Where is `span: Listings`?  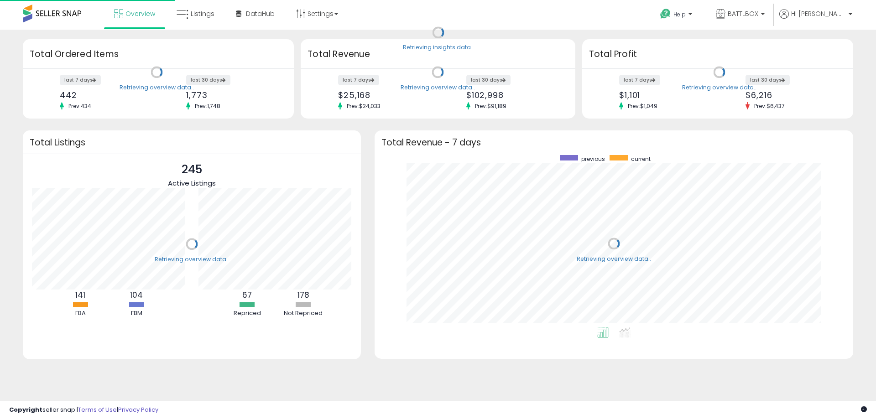 span: Listings is located at coordinates (203, 14).